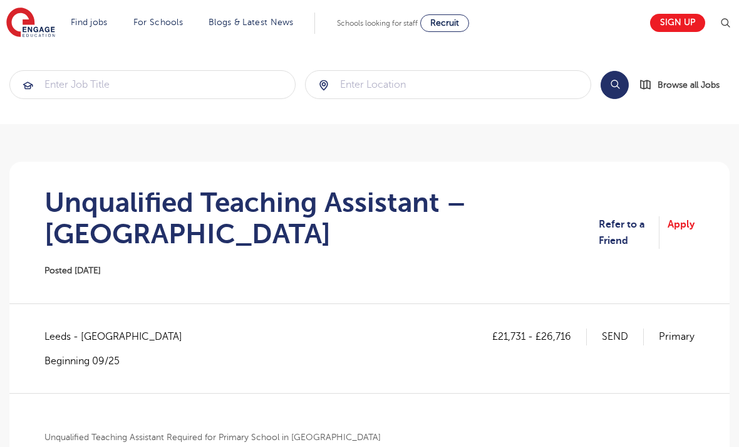  Describe the element at coordinates (31, 23) in the screenshot. I see `img: Engage Education` at that location.